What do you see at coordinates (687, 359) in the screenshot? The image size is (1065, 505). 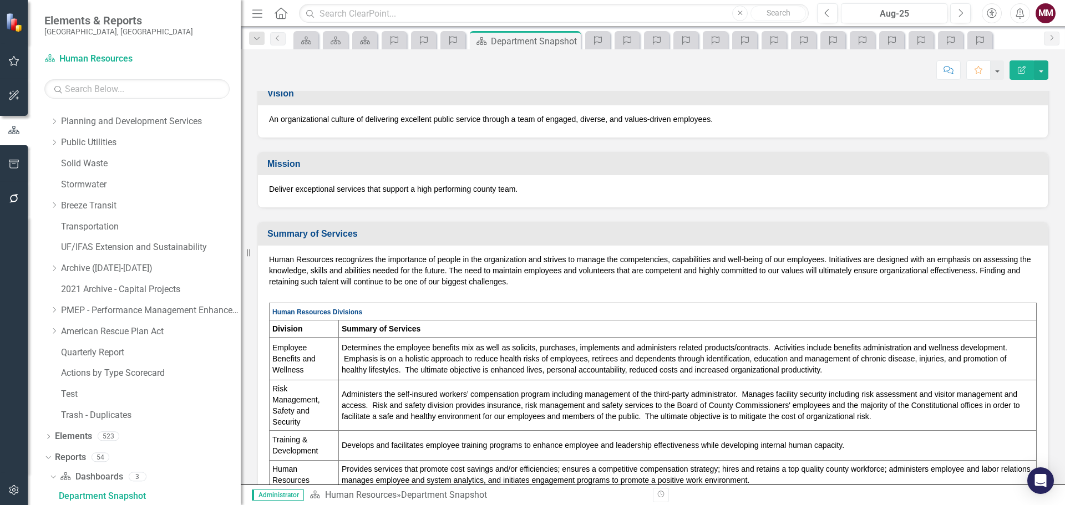 I see `p: Determines the employee benefits mix as well as solicits, purchases, implements and administers r...` at bounding box center [687, 359].